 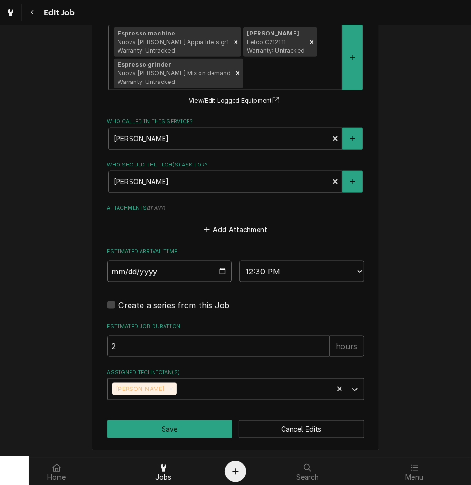 What do you see at coordinates (236, 373) in the screenshot?
I see `label: Assigned Technician(s)` at bounding box center [236, 373].